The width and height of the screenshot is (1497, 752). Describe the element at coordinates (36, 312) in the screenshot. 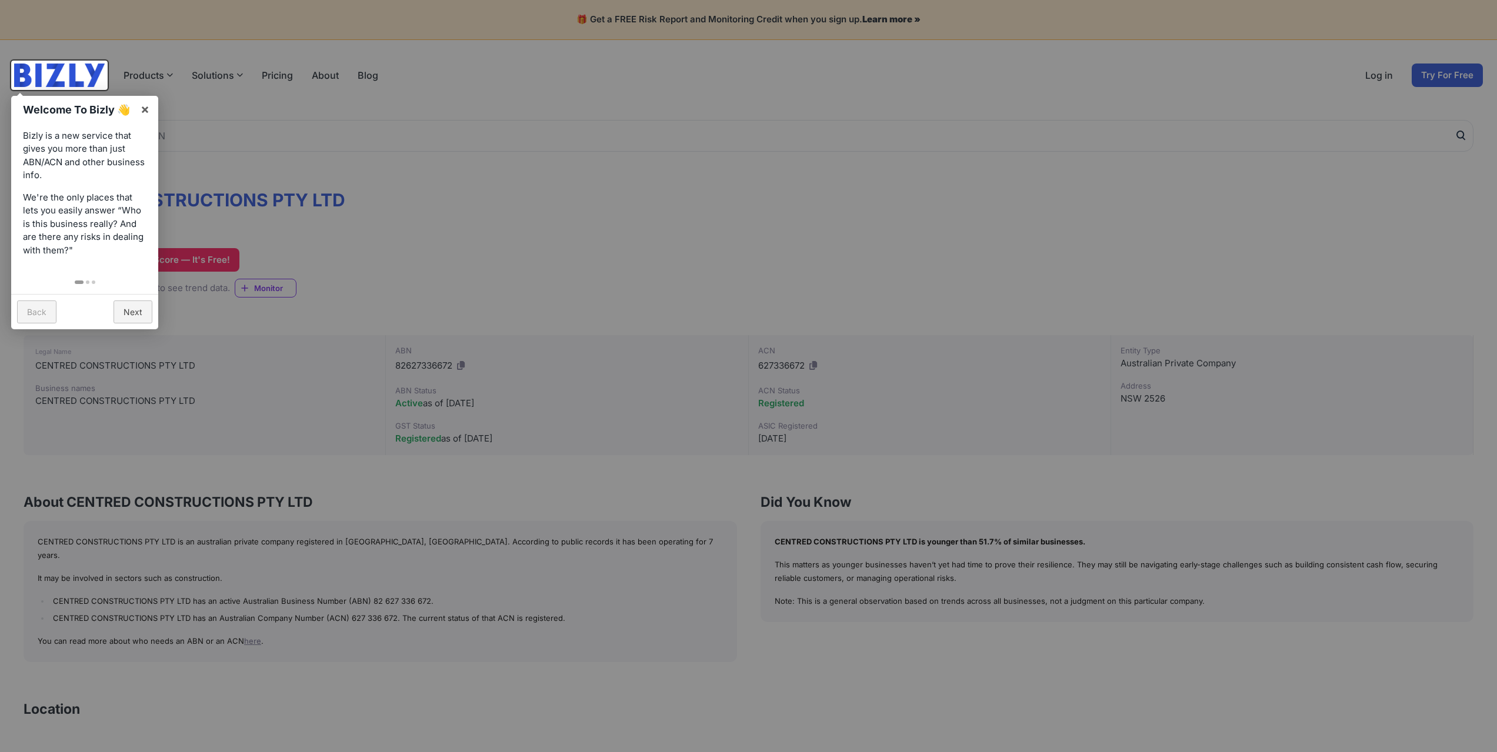

I see `a: Back` at that location.